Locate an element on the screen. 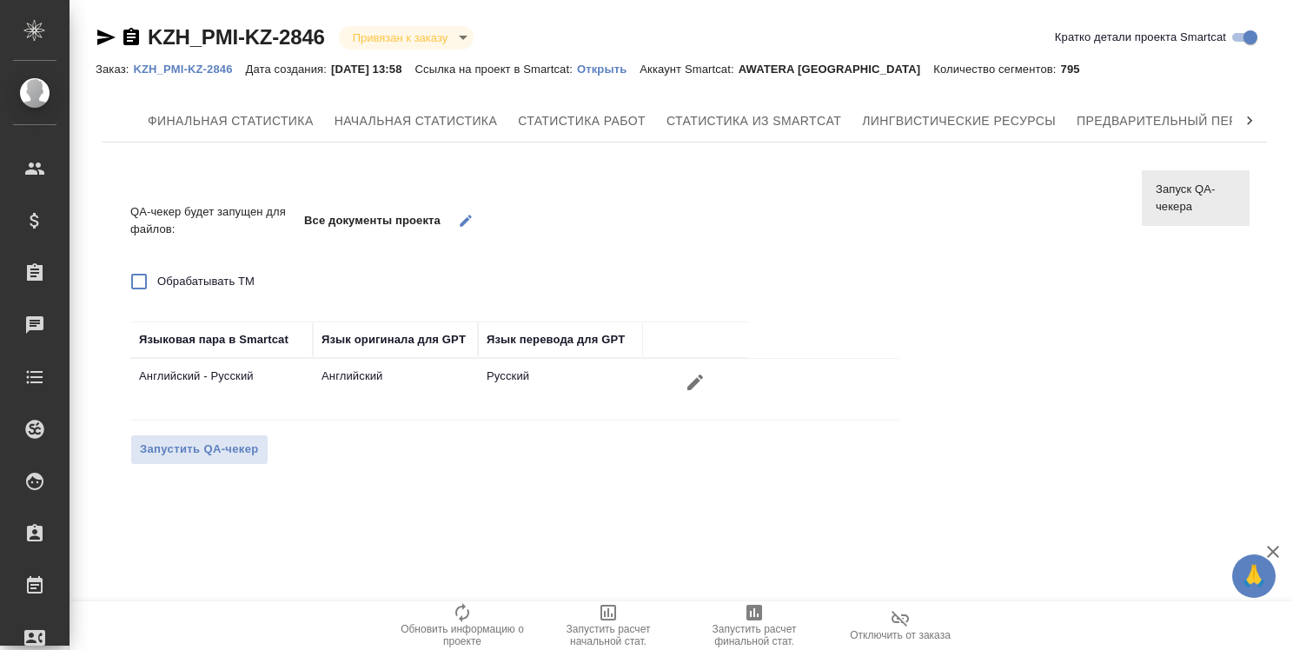 The width and height of the screenshot is (1293, 650). p: KZH_PMI-KZ-2846 is located at coordinates (189, 69).